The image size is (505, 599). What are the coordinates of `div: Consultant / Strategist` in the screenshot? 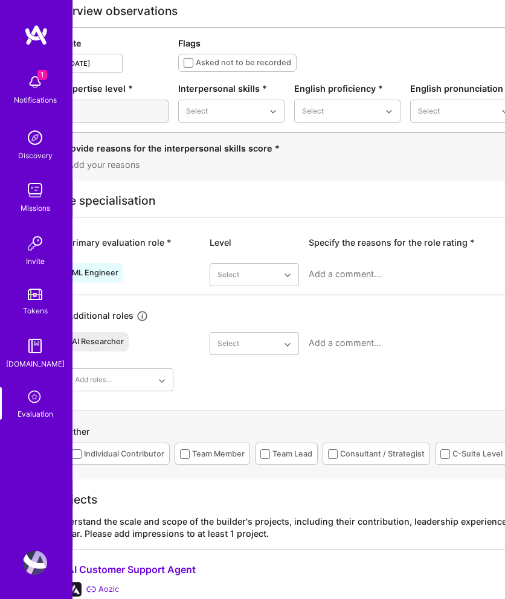 It's located at (382, 454).